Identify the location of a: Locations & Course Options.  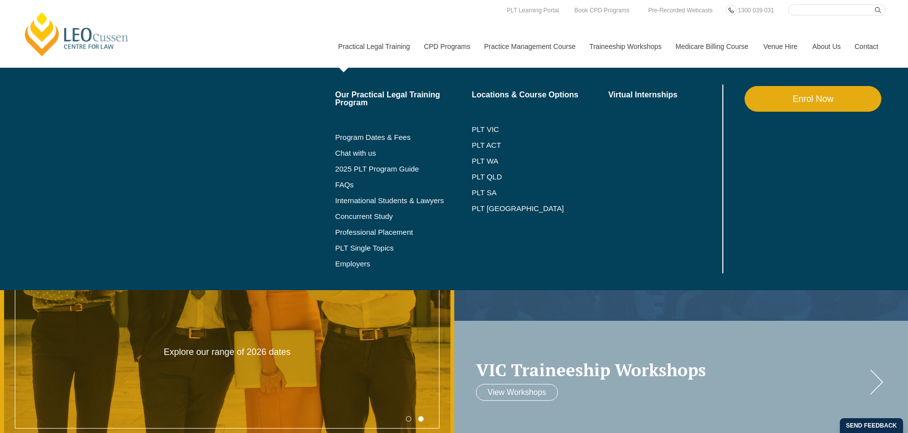
(540, 95).